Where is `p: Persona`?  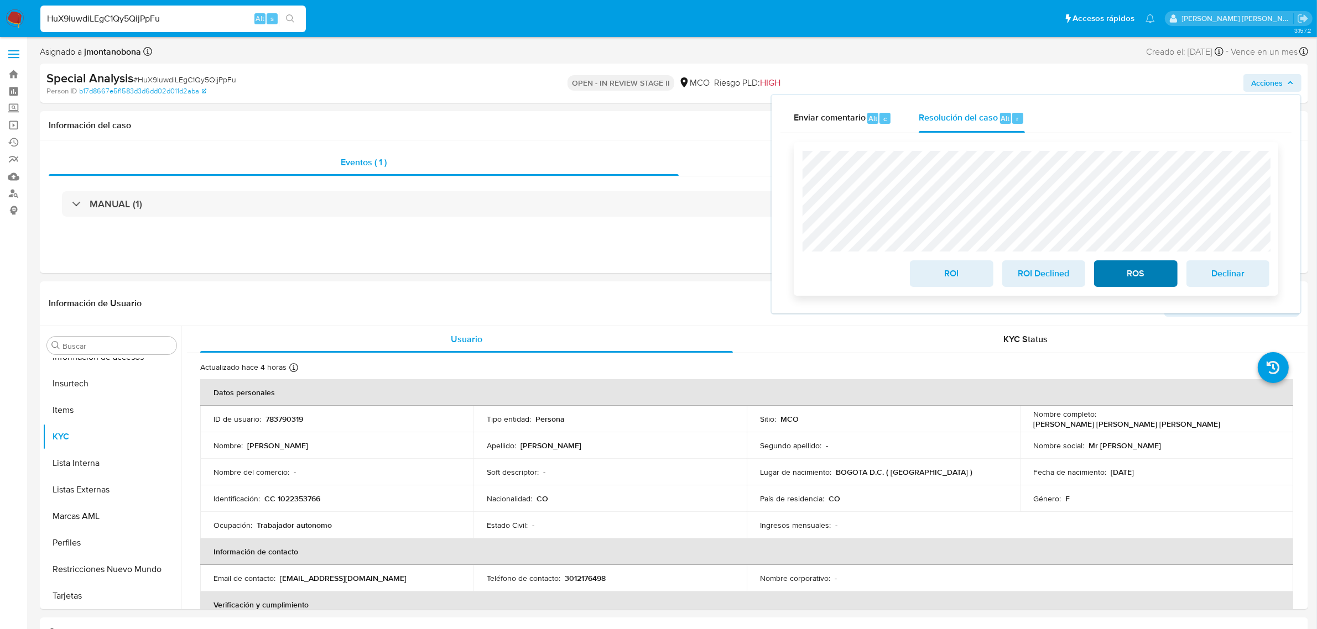 p: Persona is located at coordinates (550, 419).